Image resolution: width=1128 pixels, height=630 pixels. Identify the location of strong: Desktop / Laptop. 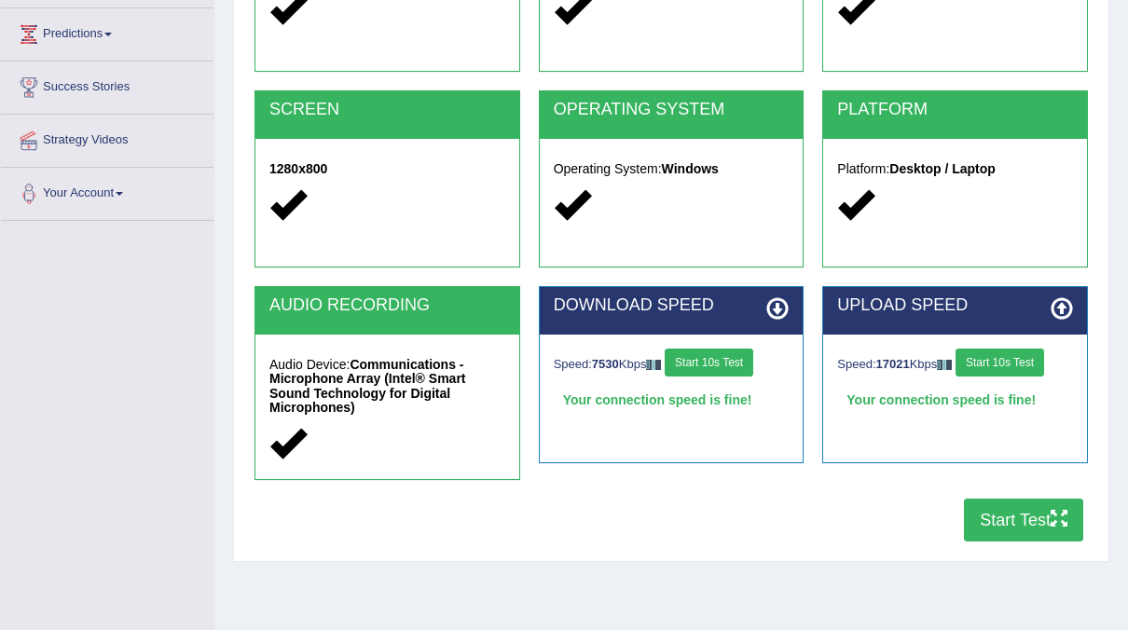
(943, 169).